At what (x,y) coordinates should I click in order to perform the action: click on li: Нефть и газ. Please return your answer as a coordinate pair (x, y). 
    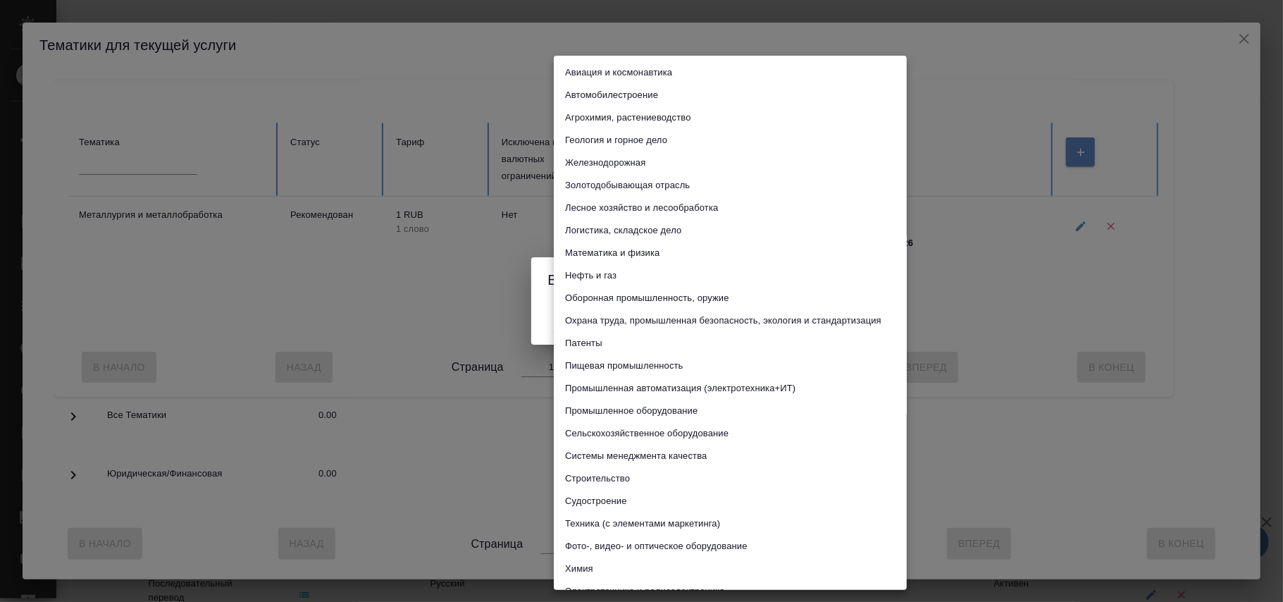
    Looking at the image, I should click on (730, 276).